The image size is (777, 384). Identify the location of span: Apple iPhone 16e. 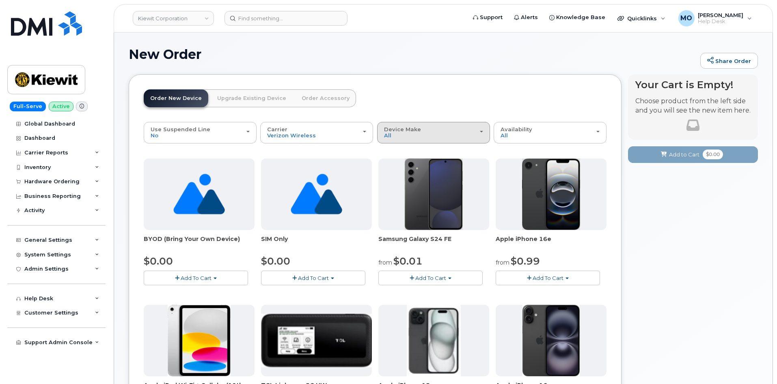
(551, 243).